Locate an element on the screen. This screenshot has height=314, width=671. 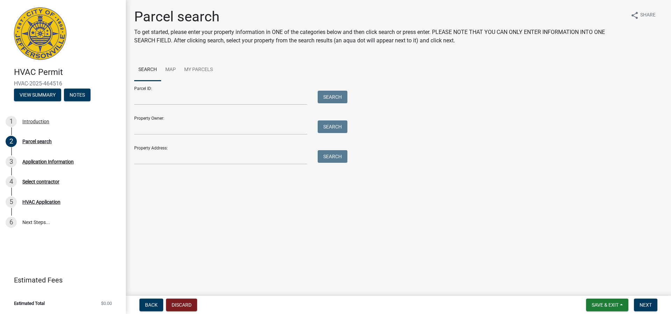
a: Search is located at coordinates (148, 70).